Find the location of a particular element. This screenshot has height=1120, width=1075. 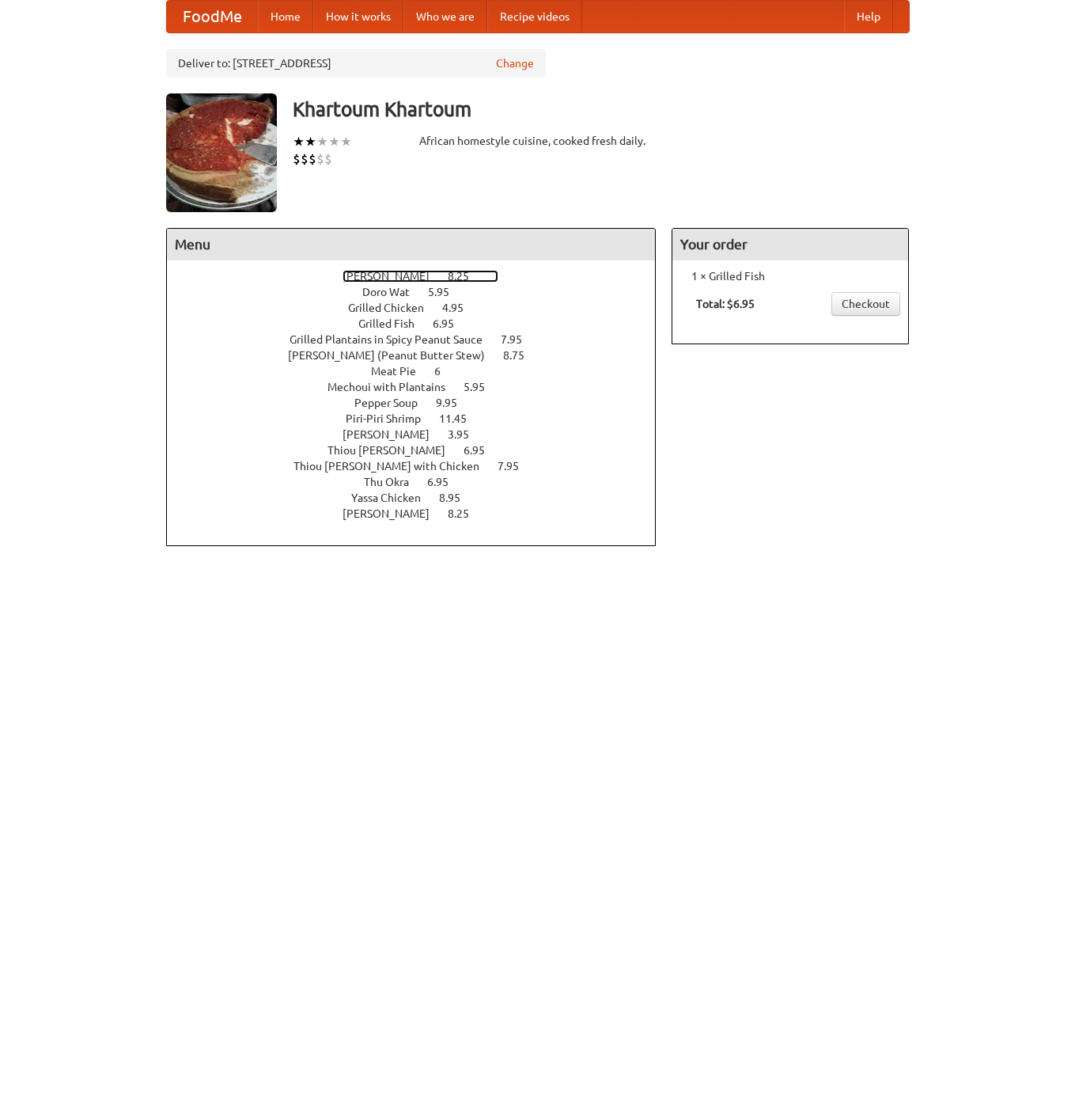

span: 3.95 is located at coordinates (466, 435).